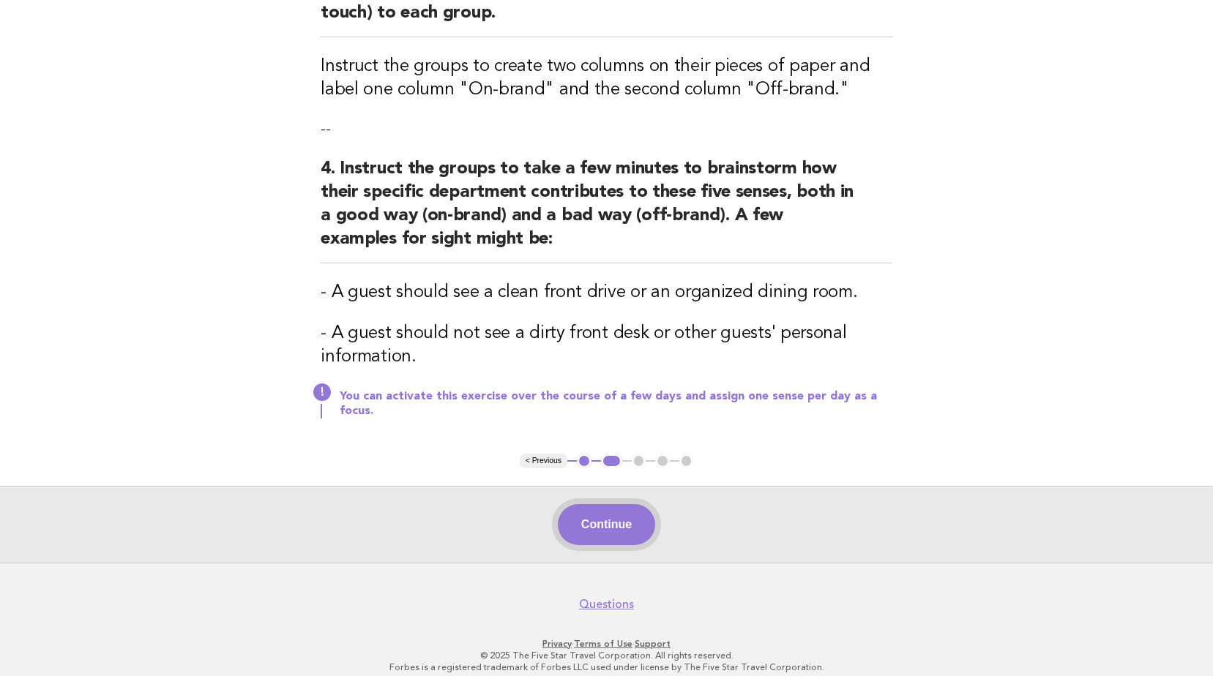  Describe the element at coordinates (606, 605) in the screenshot. I see `a: Questions` at that location.